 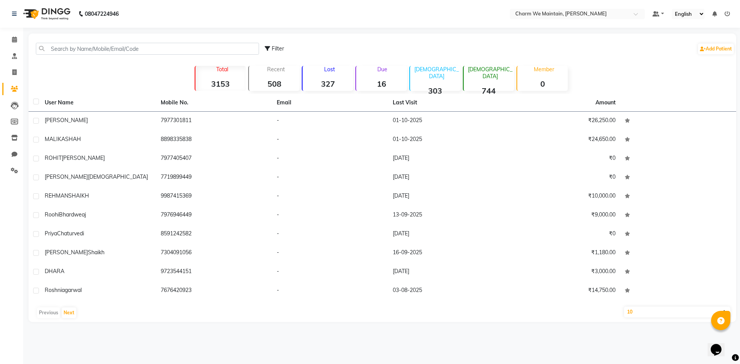 What do you see at coordinates (562, 197) in the screenshot?
I see `td: ₹10,000.00` at bounding box center [562, 197].